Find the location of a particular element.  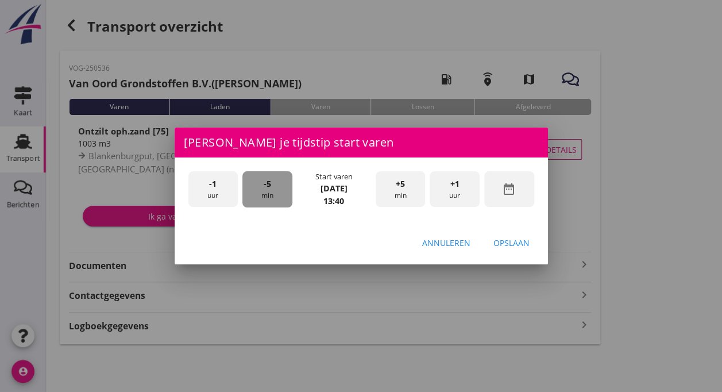

i: date_range is located at coordinates (509, 189).